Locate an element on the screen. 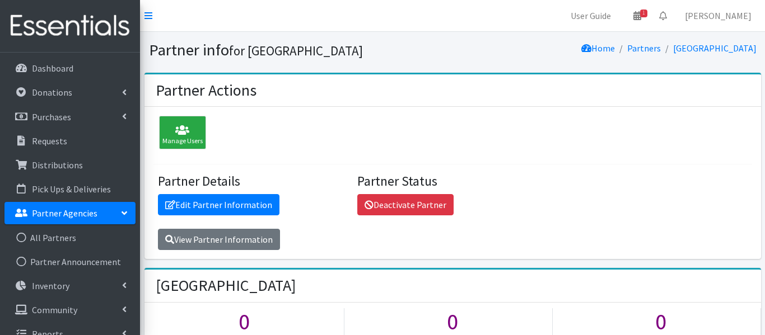  p: Dashboard is located at coordinates (53, 68).